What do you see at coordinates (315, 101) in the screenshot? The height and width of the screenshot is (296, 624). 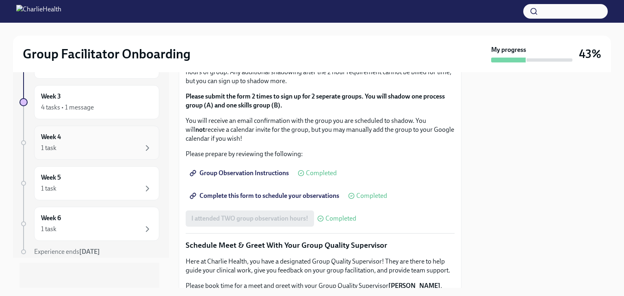 I see `strong: Please submit the form 2 times to sign up for 2 seperate groups. You will shadow one process grou...` at bounding box center [315, 101].